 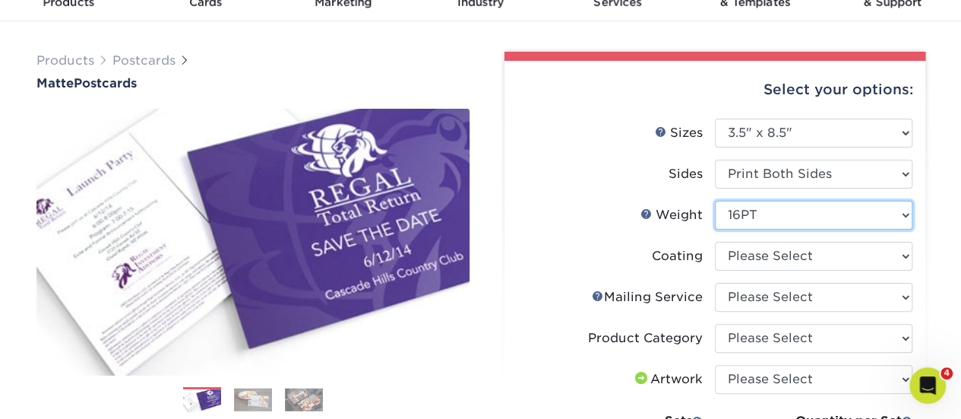 What do you see at coordinates (672, 215) in the screenshot?
I see `div: Weight` at bounding box center [672, 215].